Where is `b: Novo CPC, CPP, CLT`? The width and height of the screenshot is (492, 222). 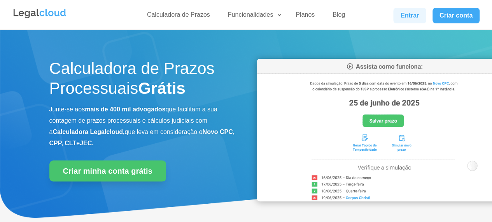 b: Novo CPC, CPP, CLT is located at coordinates (142, 137).